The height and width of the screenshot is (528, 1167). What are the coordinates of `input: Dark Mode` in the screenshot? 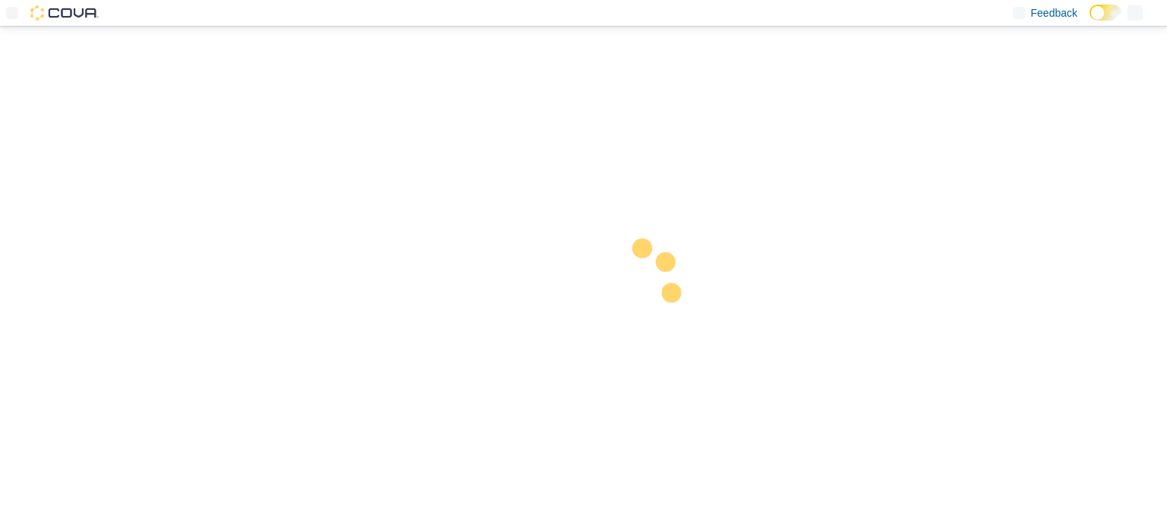 It's located at (1105, 12).